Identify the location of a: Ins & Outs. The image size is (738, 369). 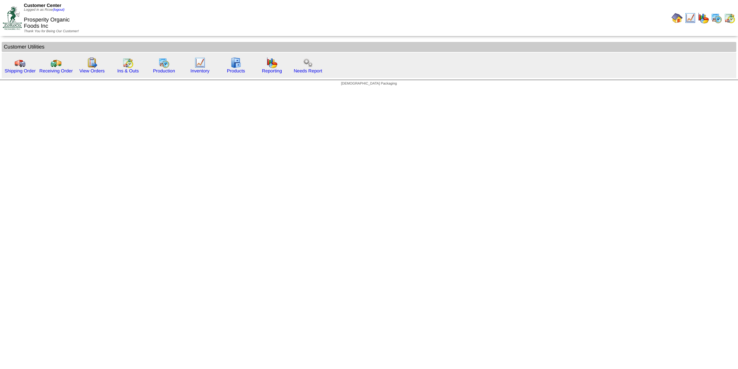
(128, 71).